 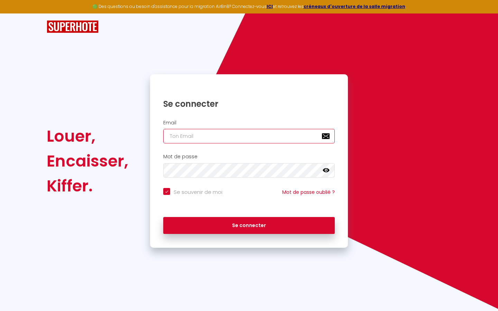 I want to click on h2: Mot de passe, so click(x=249, y=157).